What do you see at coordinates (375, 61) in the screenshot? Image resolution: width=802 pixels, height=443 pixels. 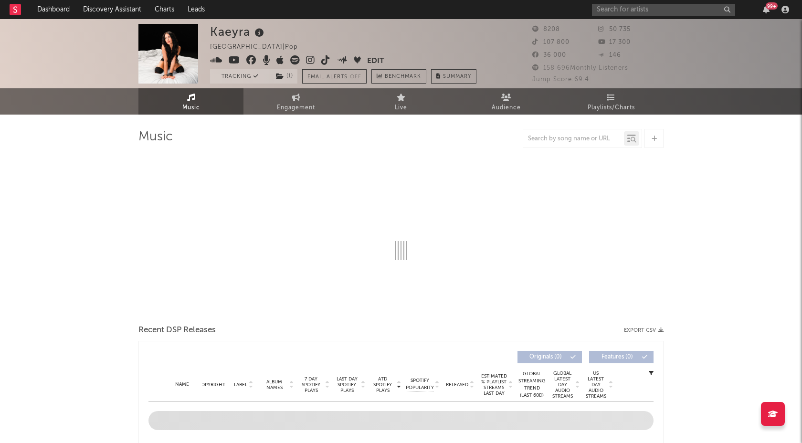 I see `button: Edit` at bounding box center [375, 61].